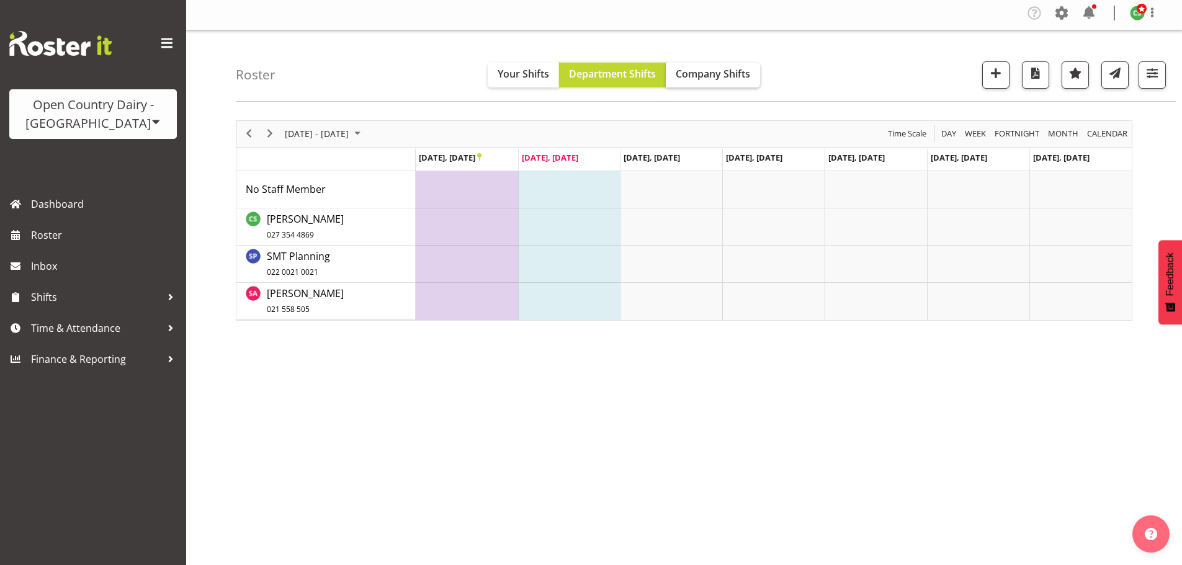 This screenshot has height=565, width=1182. Describe the element at coordinates (290, 235) in the screenshot. I see `span: 027 354 4869` at that location.